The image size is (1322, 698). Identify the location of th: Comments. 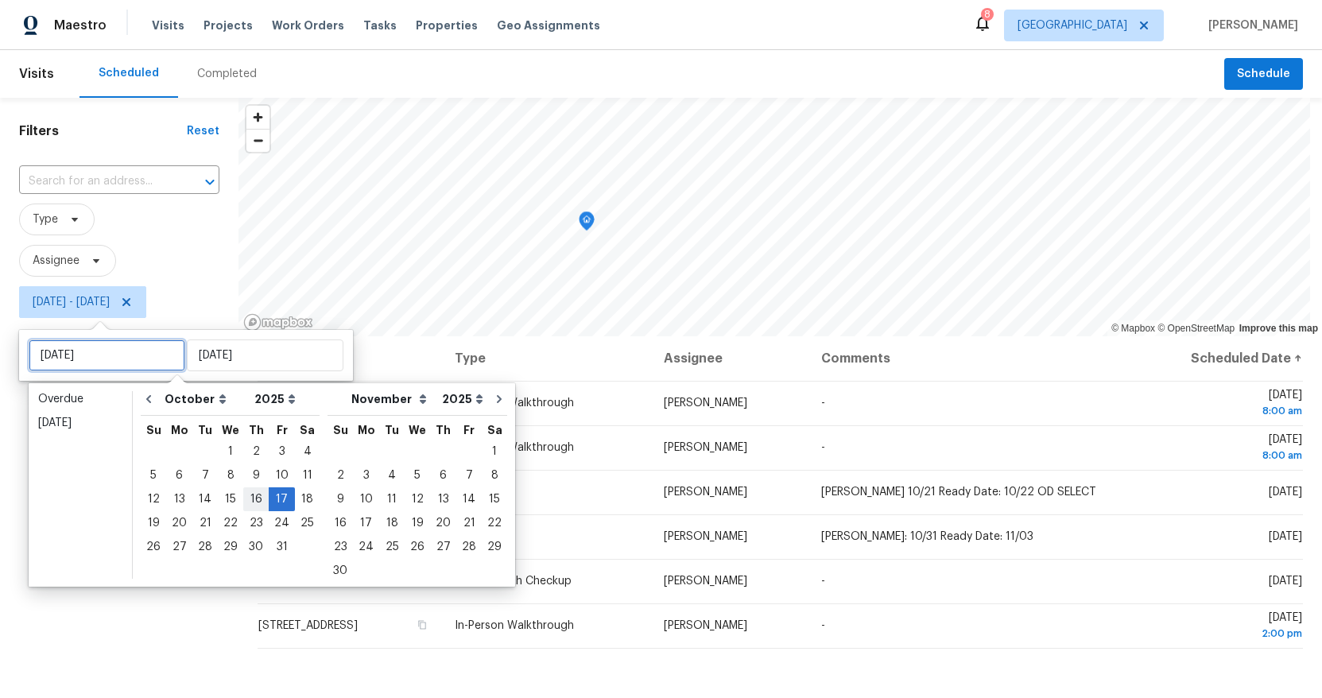
(965, 358).